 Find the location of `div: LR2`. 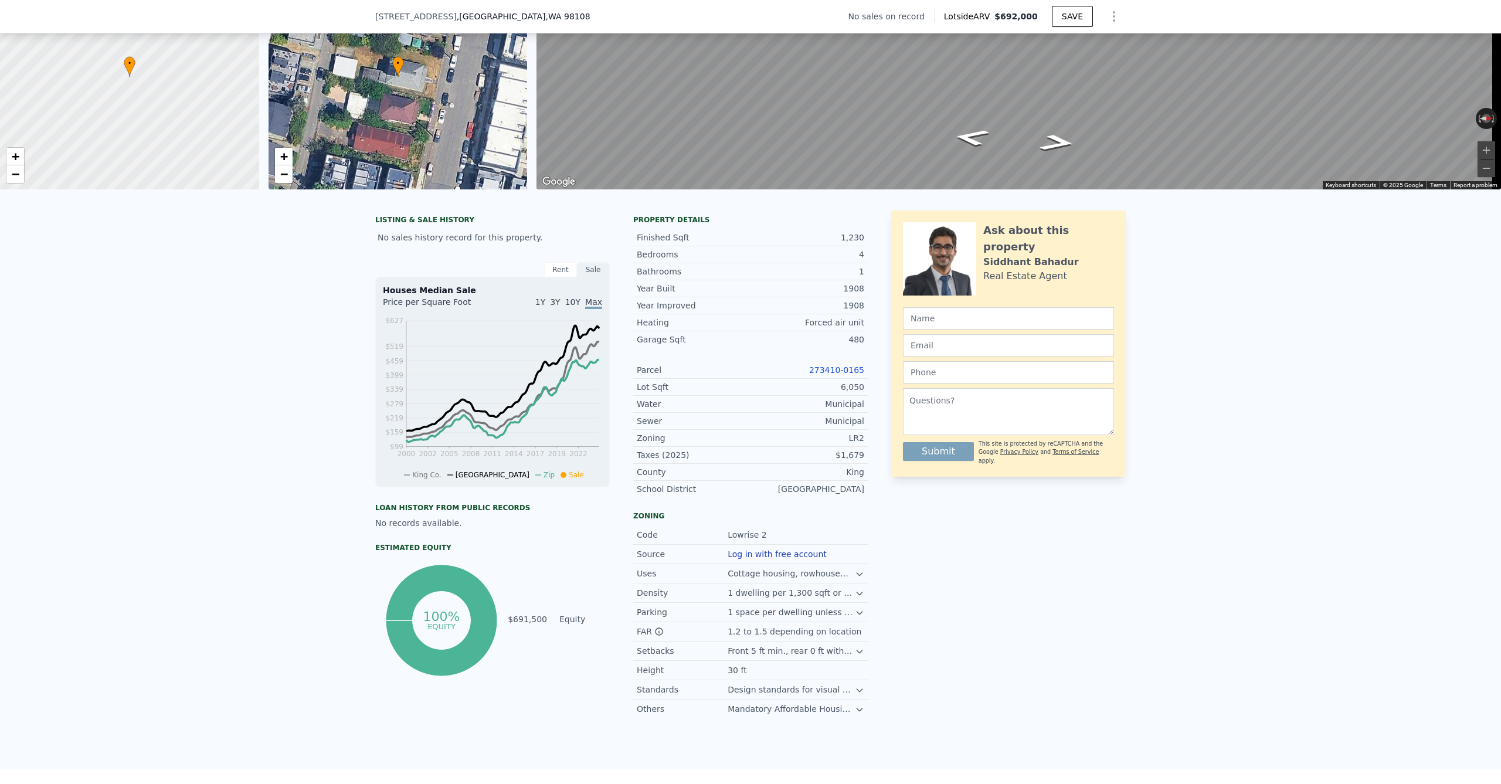

div: LR2 is located at coordinates (807, 438).